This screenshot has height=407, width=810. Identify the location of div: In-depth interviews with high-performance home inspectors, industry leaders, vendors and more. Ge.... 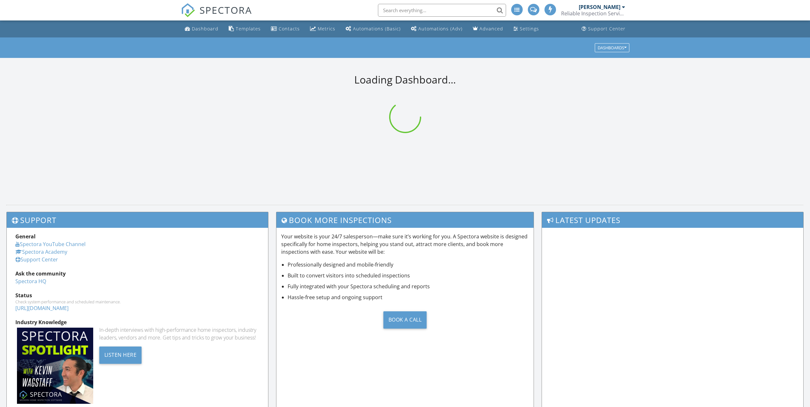
(179, 334).